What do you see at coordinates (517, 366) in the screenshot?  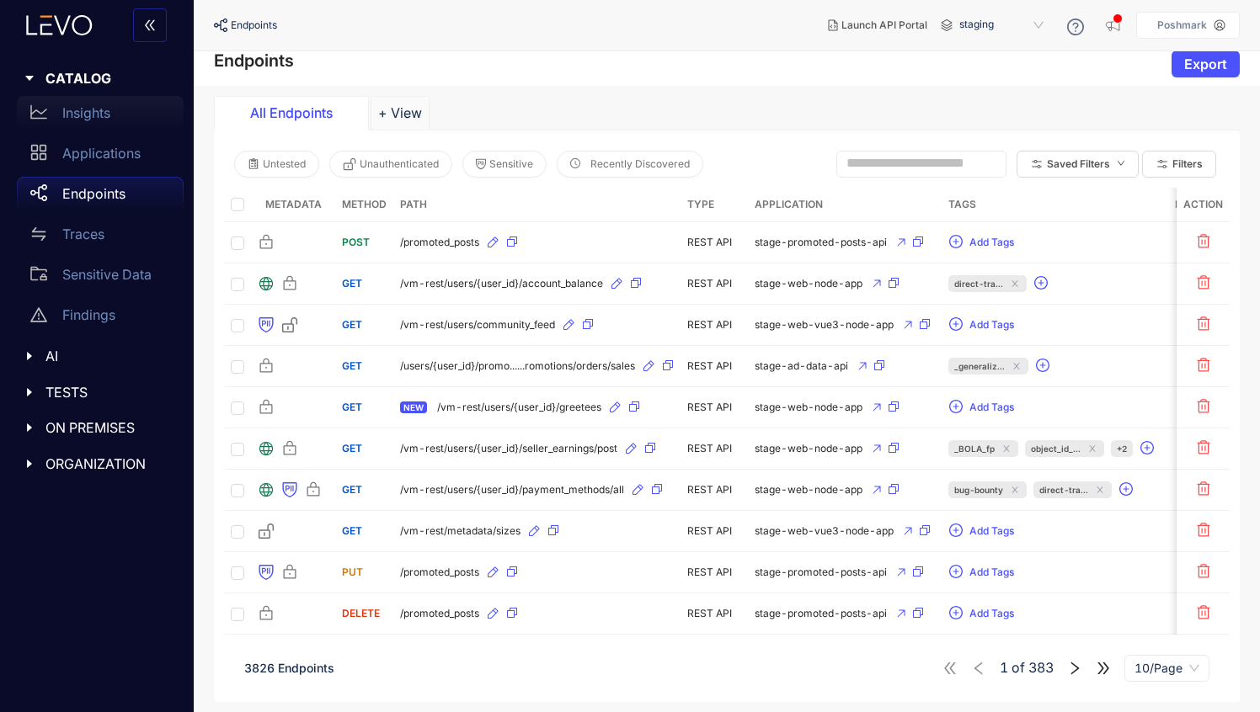 I see `span: /users/{user_id}/promo......romotions/orders/sales` at bounding box center [517, 366].